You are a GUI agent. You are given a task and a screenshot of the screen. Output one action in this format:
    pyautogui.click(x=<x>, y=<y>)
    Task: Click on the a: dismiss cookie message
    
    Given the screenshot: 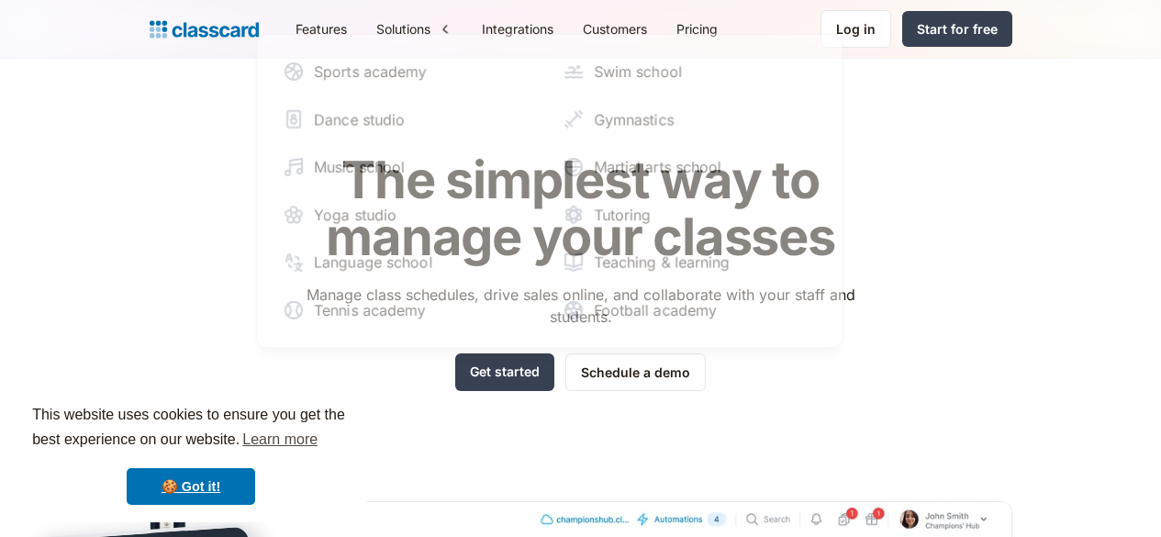 What is the action you would take?
    pyautogui.click(x=191, y=486)
    